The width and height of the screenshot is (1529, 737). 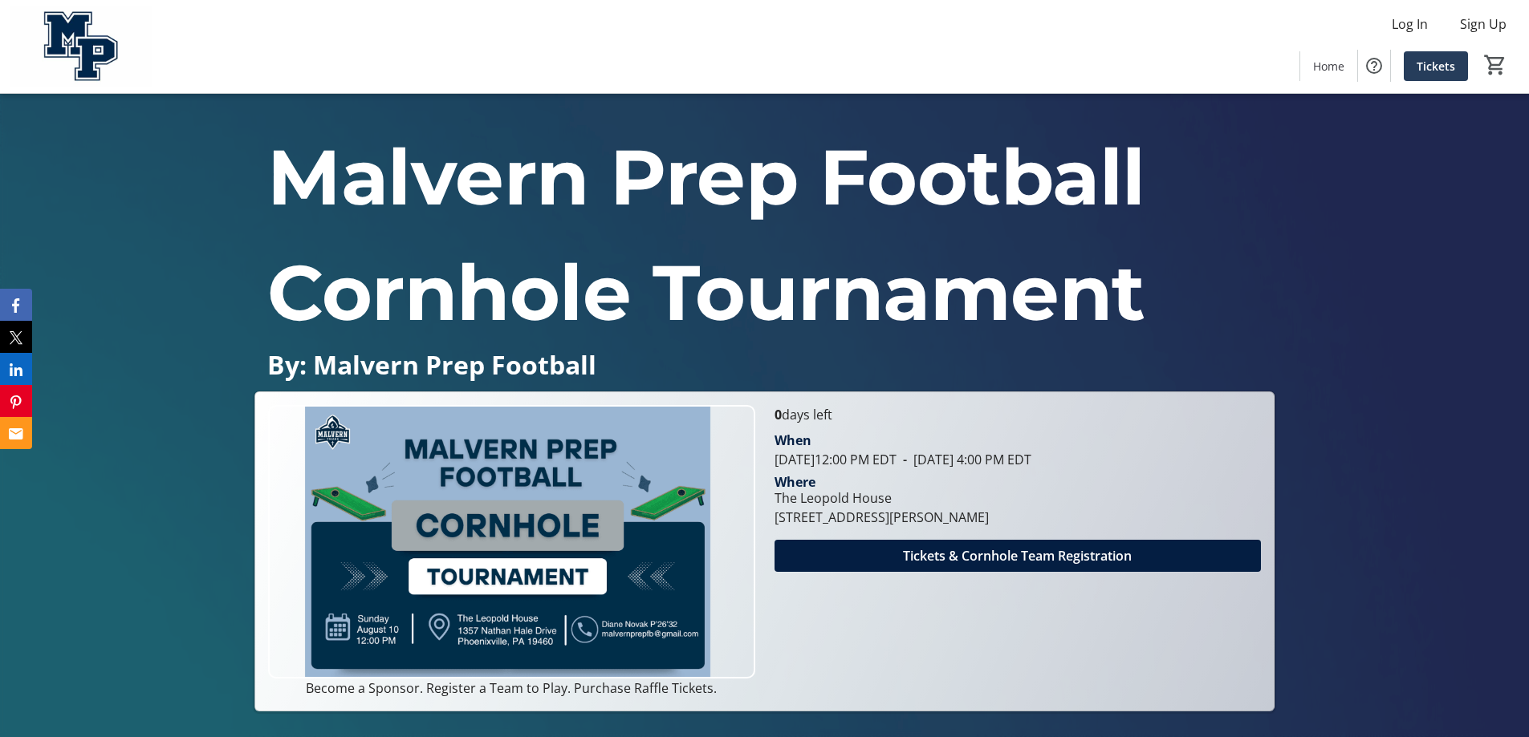 I want to click on span: 0, so click(x=778, y=415).